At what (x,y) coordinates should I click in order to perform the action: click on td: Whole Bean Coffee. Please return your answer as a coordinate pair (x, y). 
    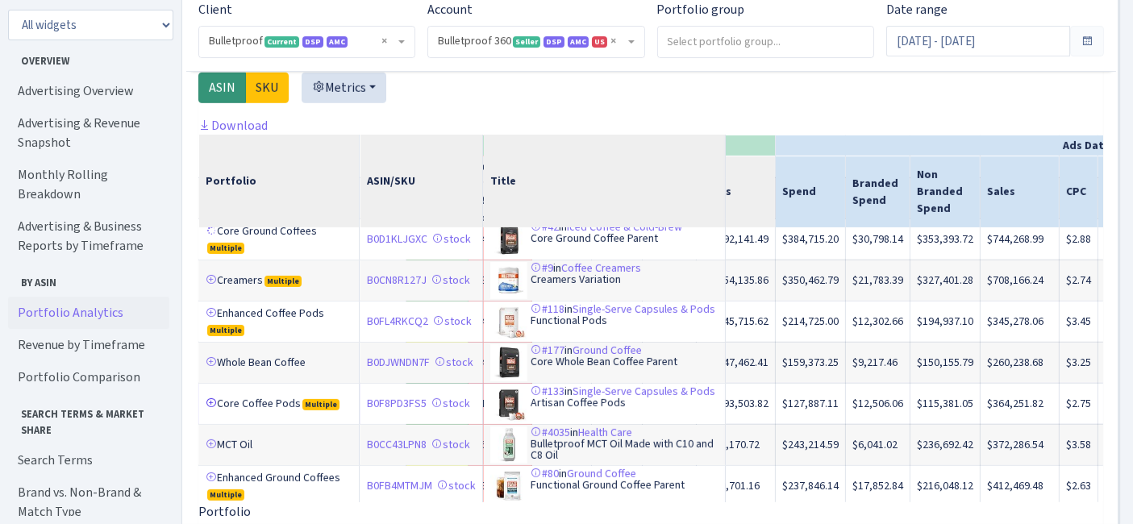
    Looking at the image, I should click on (279, 362).